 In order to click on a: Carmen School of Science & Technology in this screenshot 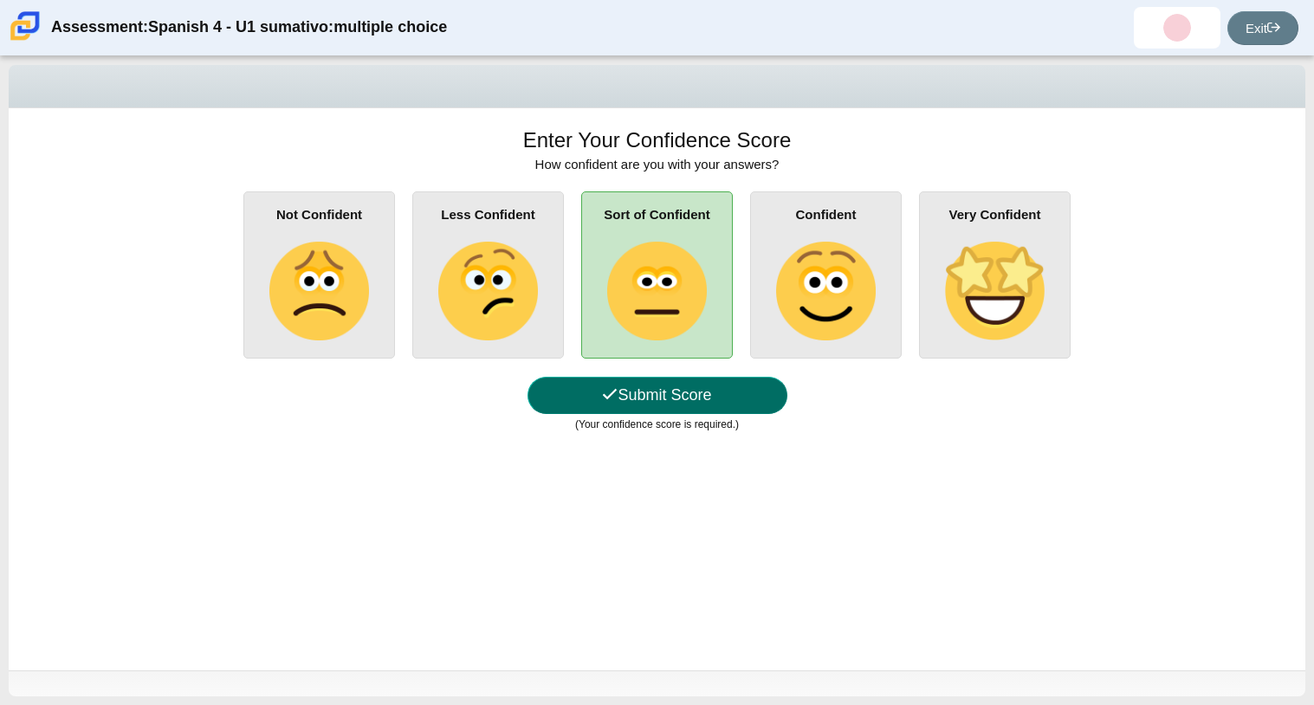, I will do `click(25, 39)`.